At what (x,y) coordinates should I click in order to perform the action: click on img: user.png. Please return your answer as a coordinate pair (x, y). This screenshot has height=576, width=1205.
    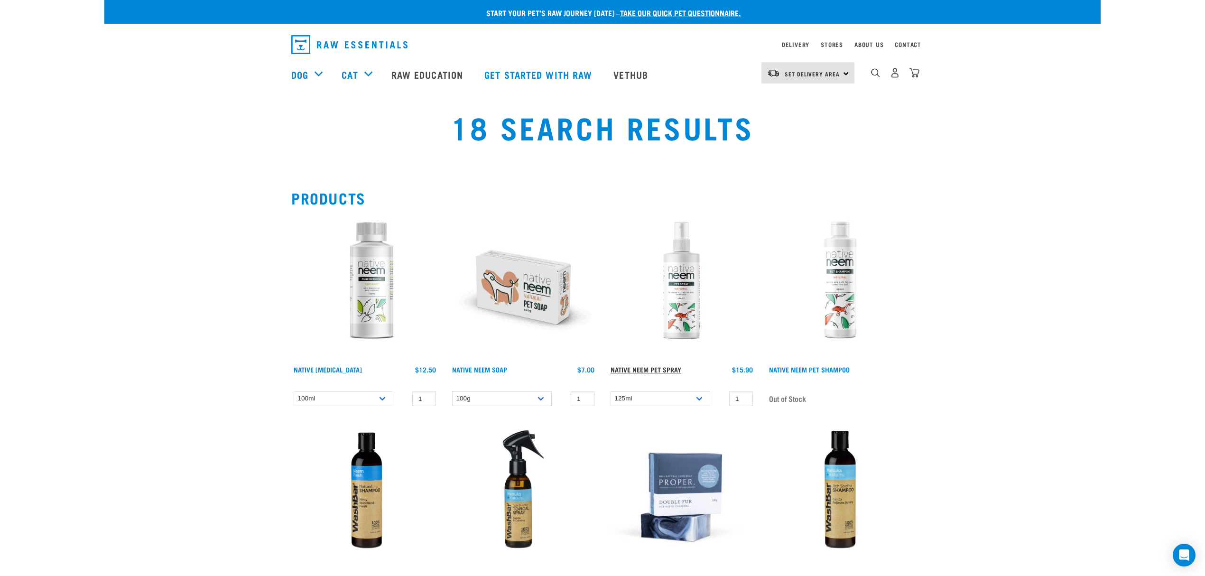
    Looking at the image, I should click on (895, 73).